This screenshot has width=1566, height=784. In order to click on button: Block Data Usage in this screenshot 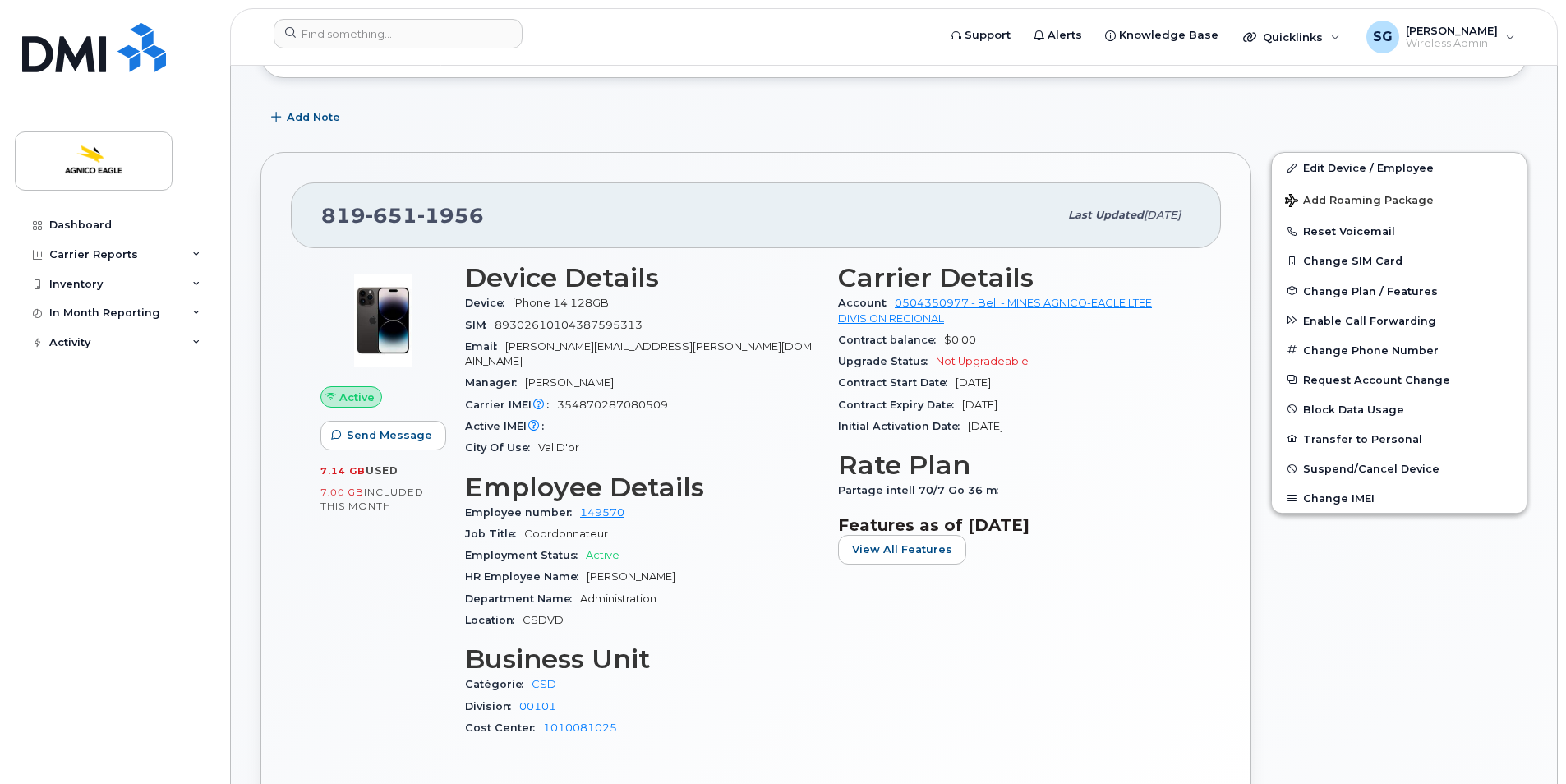, I will do `click(1400, 409)`.